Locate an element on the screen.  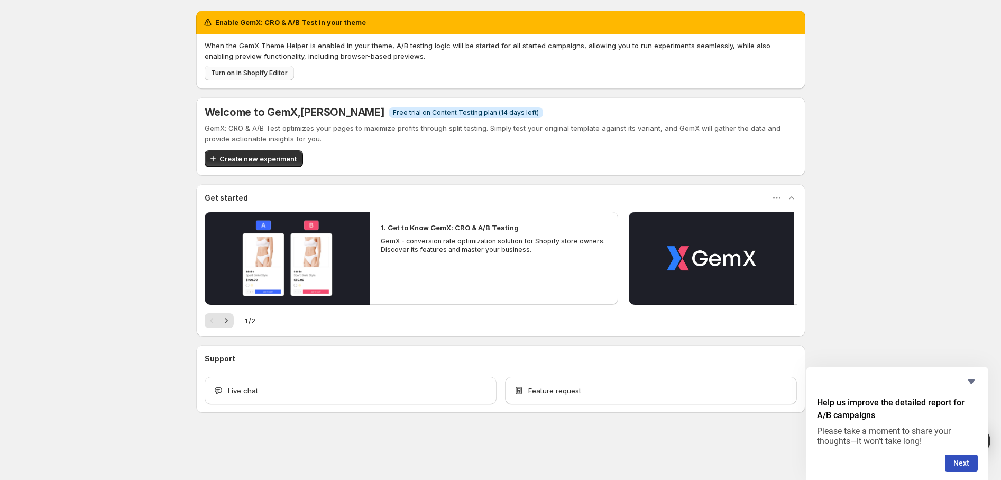
h2: 1. Get to Know GemX: CRO & A/B Testing is located at coordinates (450, 227).